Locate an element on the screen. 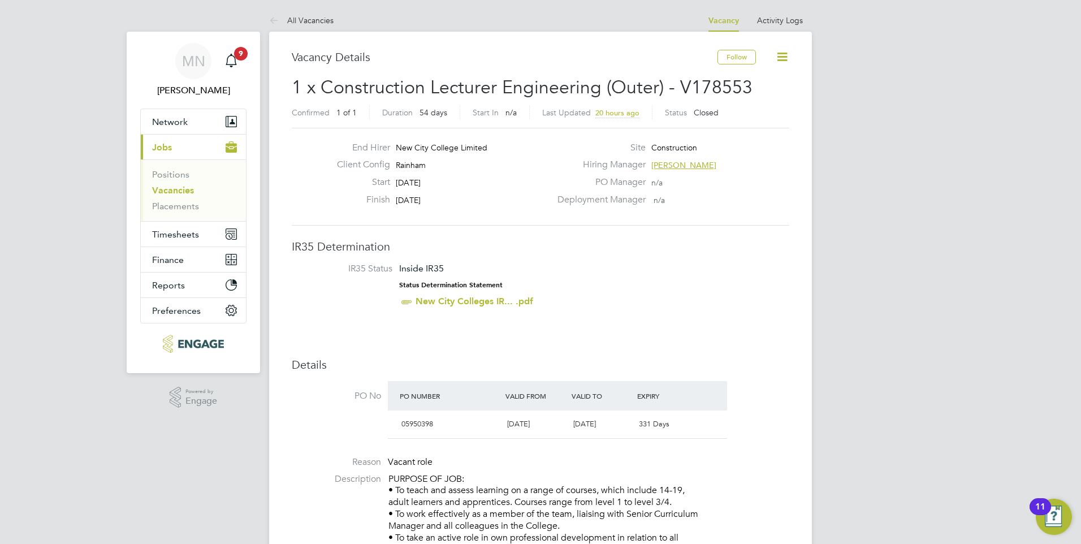 The image size is (1081, 544). span: Network is located at coordinates (170, 122).